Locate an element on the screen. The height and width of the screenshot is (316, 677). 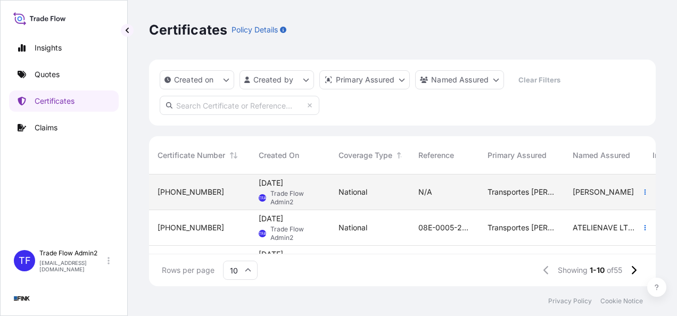
span: Created On is located at coordinates (279, 155).